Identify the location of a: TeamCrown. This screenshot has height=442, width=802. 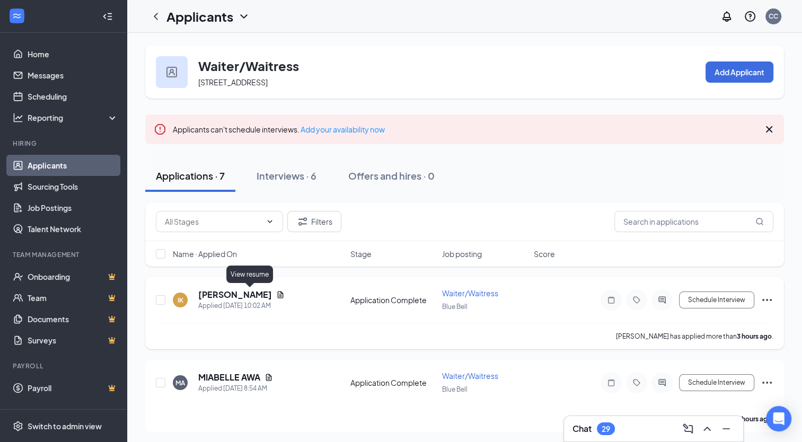
(73, 298).